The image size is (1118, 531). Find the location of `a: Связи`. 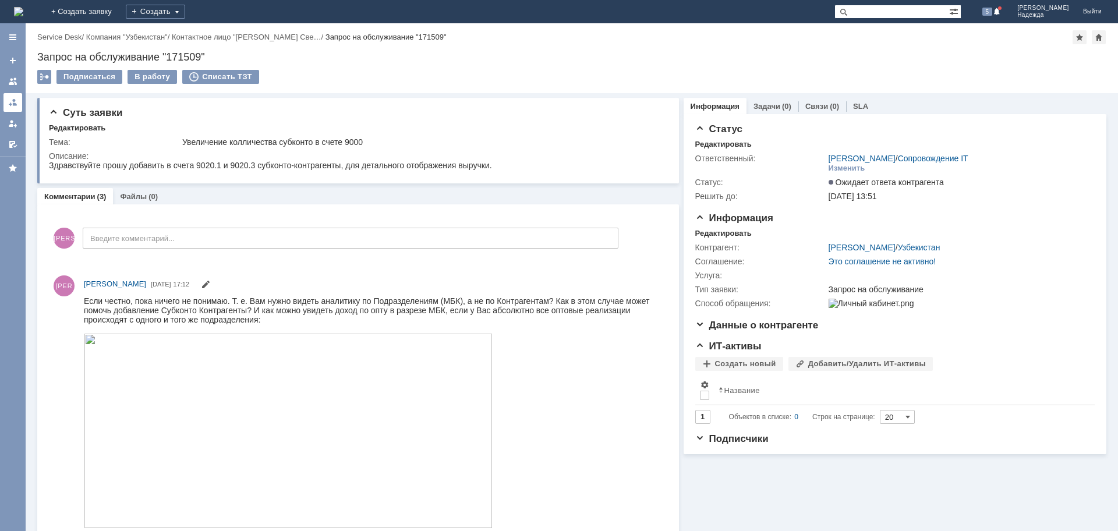

a: Связи is located at coordinates (816, 106).